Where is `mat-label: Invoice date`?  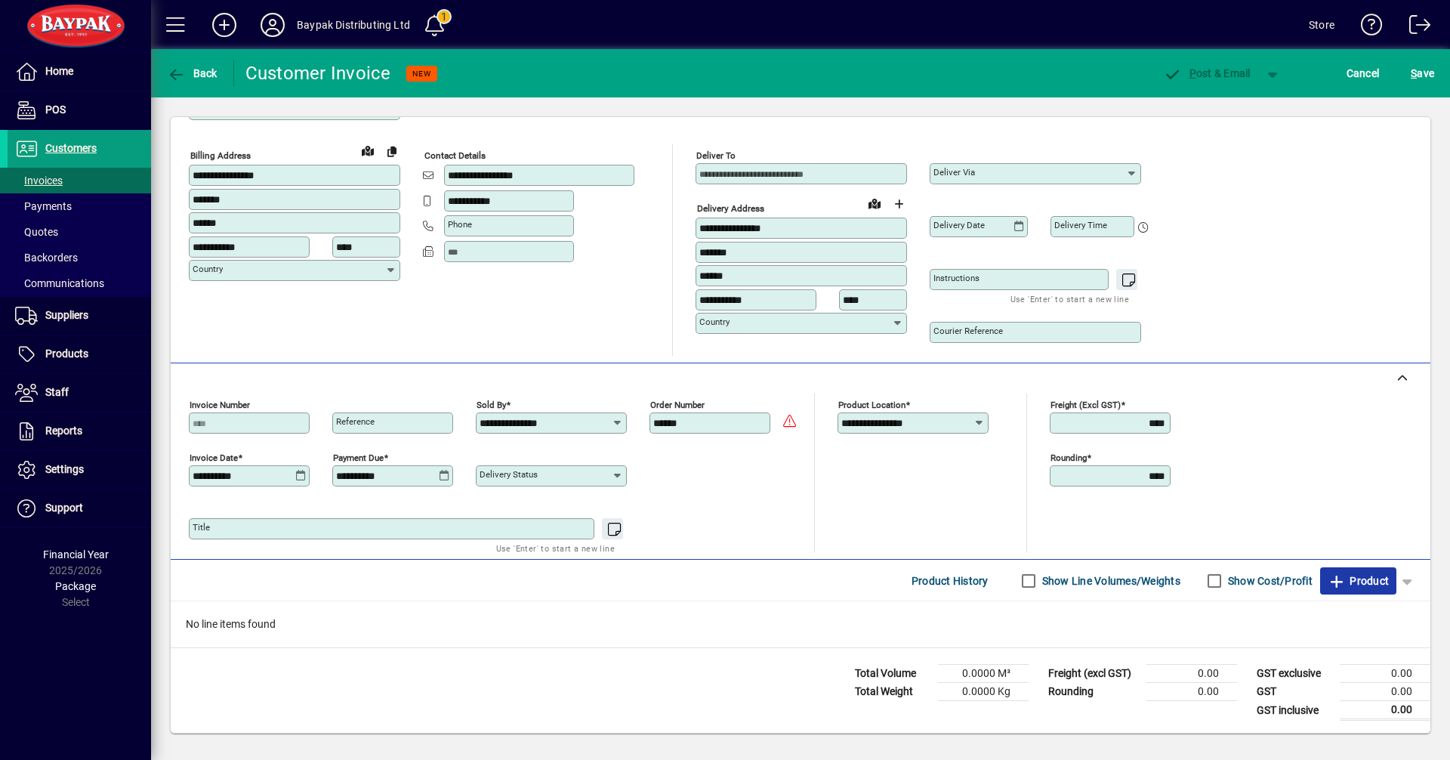
mat-label: Invoice date is located at coordinates (214, 458).